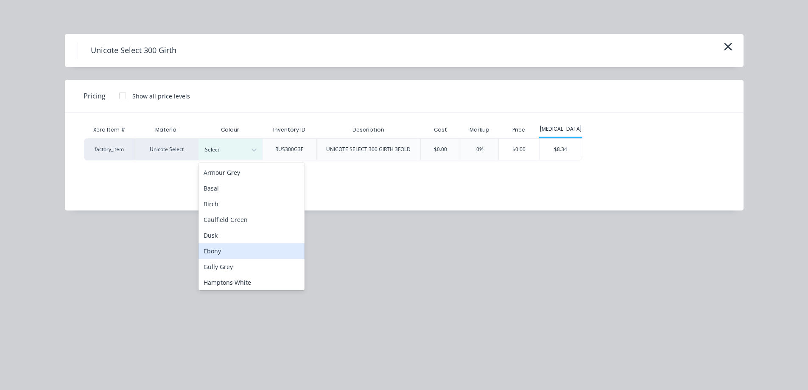 The height and width of the screenshot is (390, 808). I want to click on h4: Unicote Select 300 Girth, so click(133, 50).